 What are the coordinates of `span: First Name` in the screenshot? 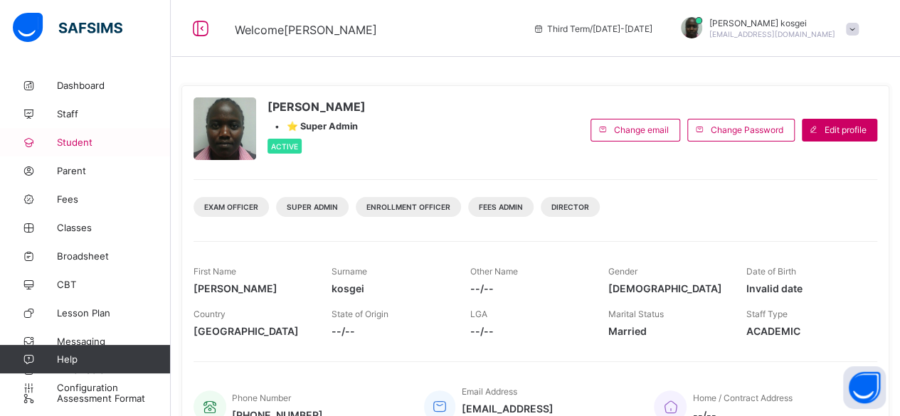 It's located at (215, 271).